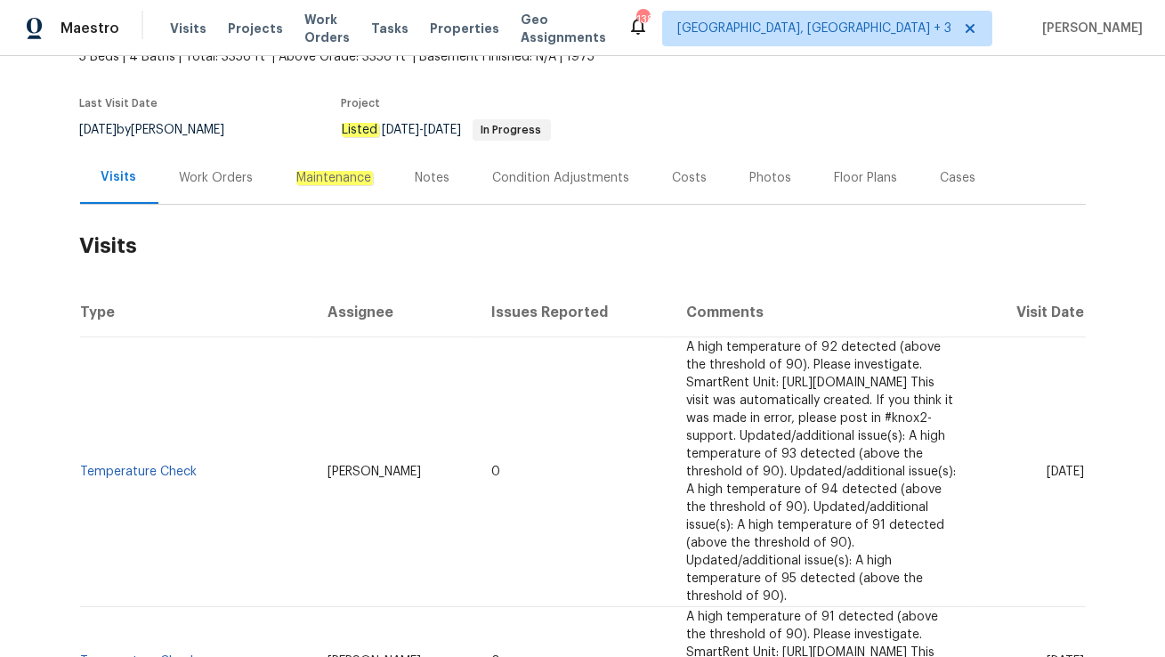 This screenshot has width=1165, height=657. What do you see at coordinates (496, 472) in the screenshot?
I see `span: 0` at bounding box center [496, 472].